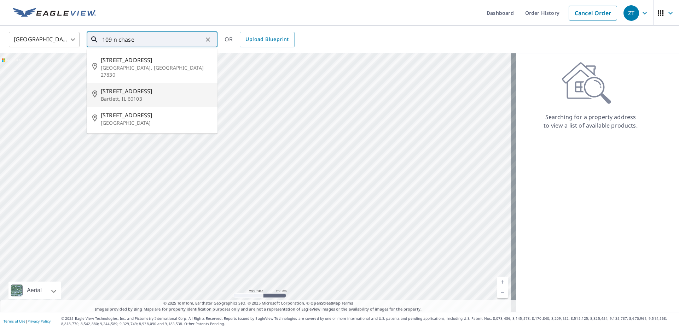 The height and width of the screenshot is (330, 679). What do you see at coordinates (39, 322) in the screenshot?
I see `a: Privacy Policy` at bounding box center [39, 322].